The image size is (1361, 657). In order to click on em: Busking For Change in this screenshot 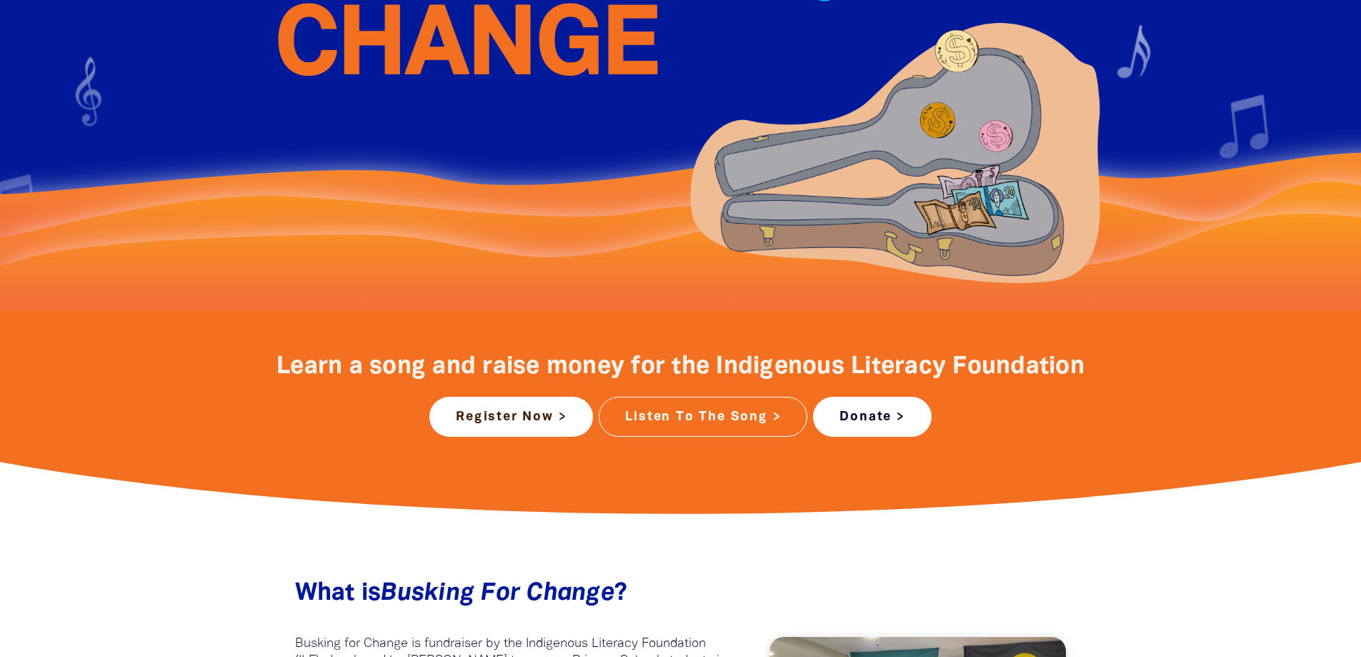, I will do `click(497, 593)`.